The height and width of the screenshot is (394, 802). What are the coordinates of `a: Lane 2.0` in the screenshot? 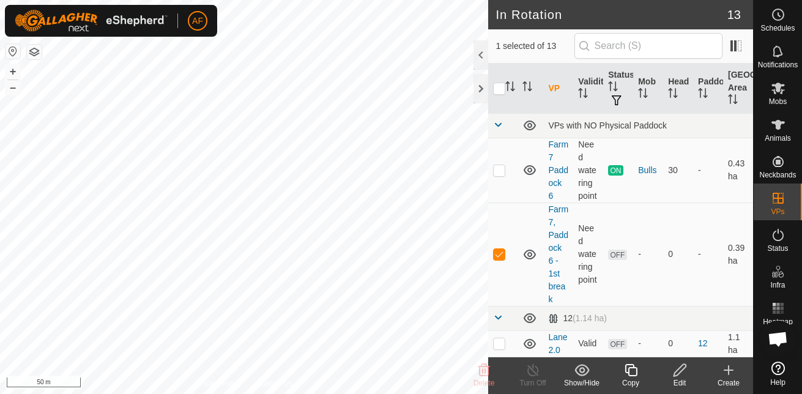 It's located at (558, 343).